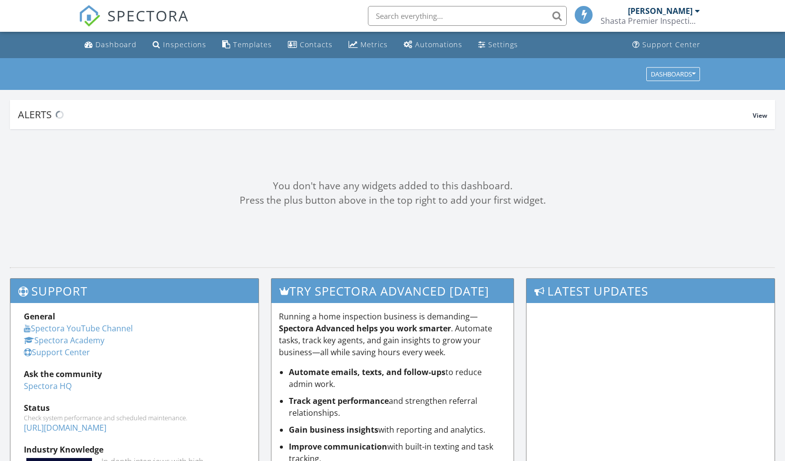 This screenshot has width=785, height=461. Describe the element at coordinates (48, 386) in the screenshot. I see `a: Spectora HQ` at that location.